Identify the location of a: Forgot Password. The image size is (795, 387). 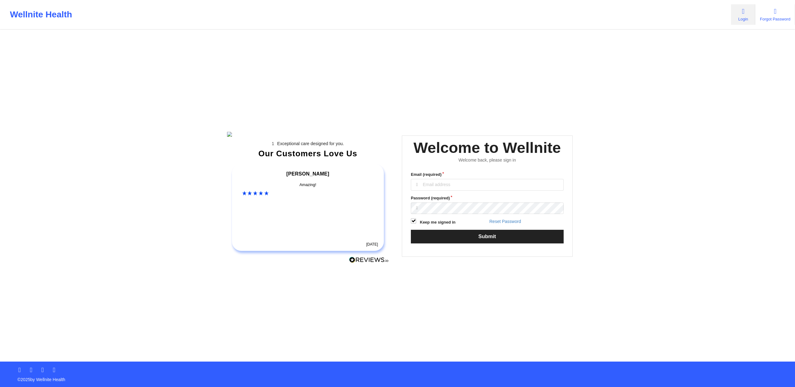
(775, 15).